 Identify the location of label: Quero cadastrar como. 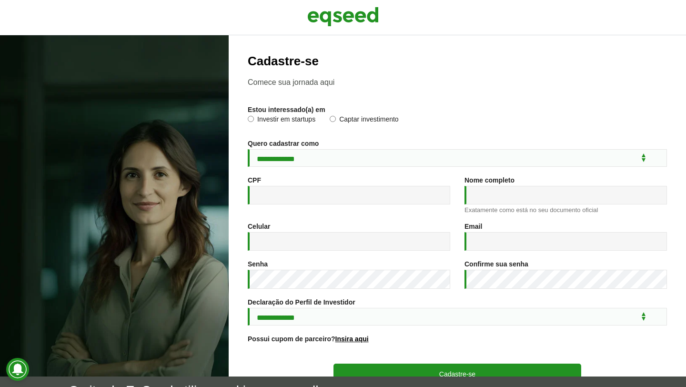
(283, 143).